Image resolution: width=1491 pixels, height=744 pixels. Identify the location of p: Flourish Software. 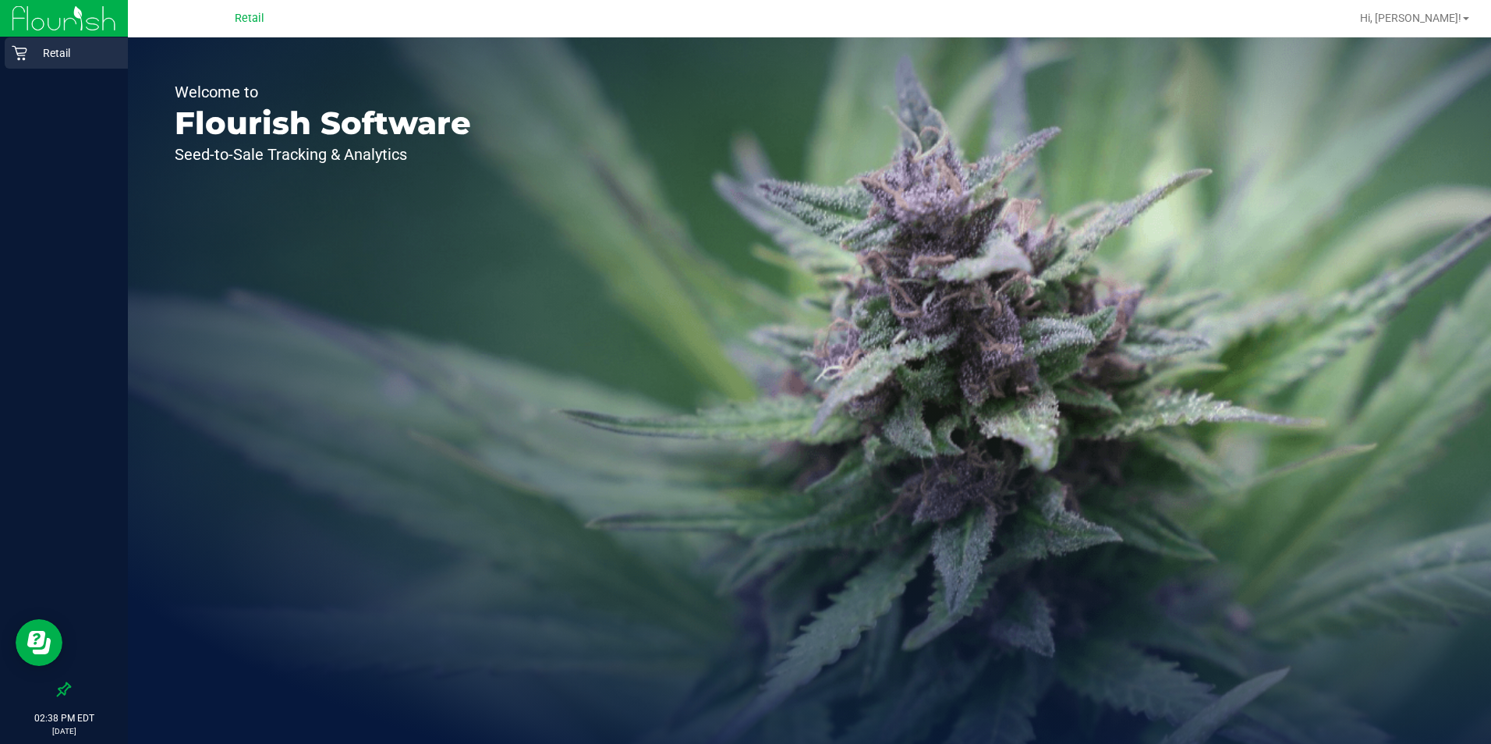
(323, 123).